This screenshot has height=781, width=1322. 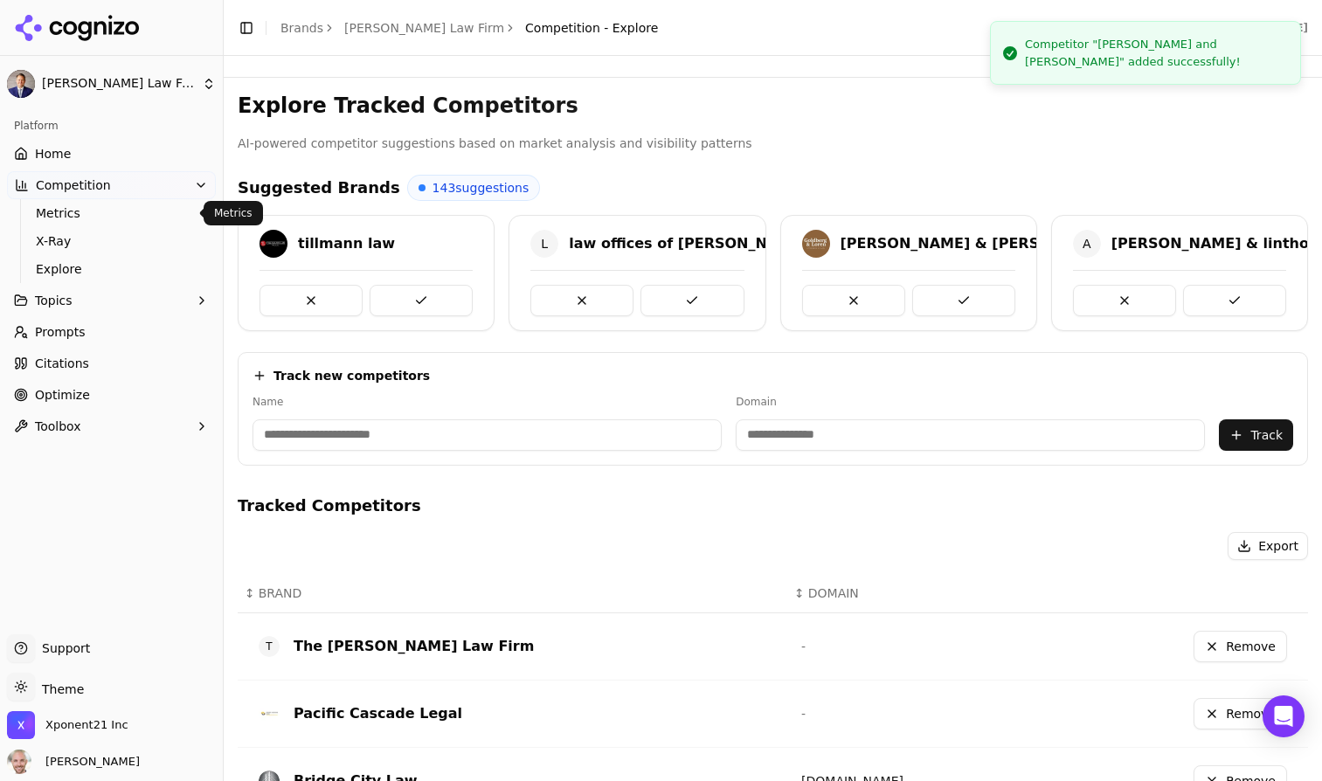 What do you see at coordinates (773, 143) in the screenshot?
I see `p: AI-powered competitor suggestions based on market analysis and visibility patterns` at bounding box center [773, 143].